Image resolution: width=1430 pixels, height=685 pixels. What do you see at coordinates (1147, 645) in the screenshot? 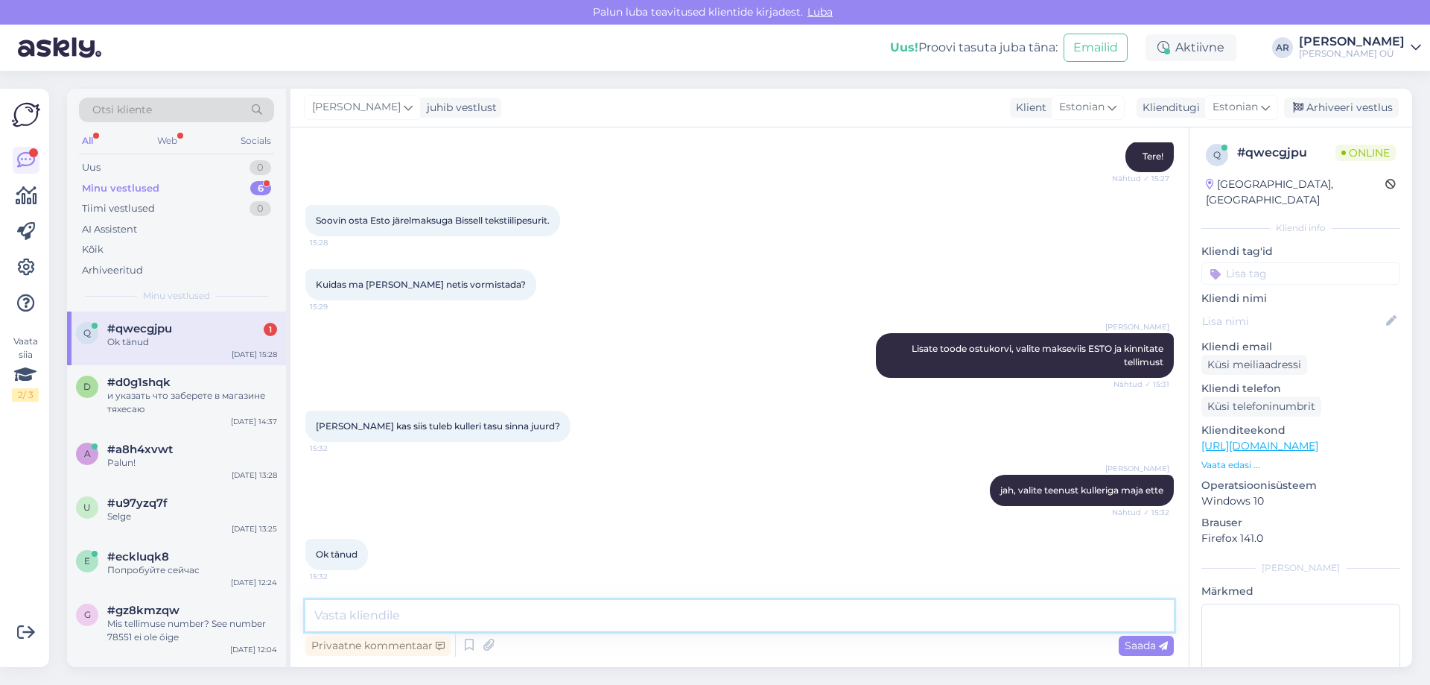
I see `span: Saada` at bounding box center [1147, 645].